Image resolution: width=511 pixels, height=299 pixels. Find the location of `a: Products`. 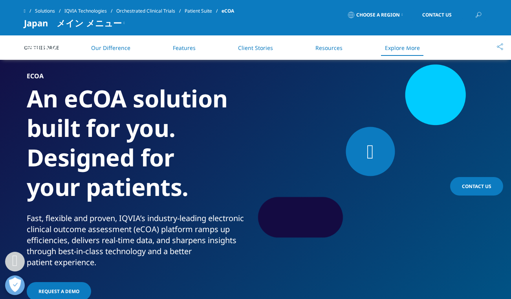

a: Products is located at coordinates (218, 44).